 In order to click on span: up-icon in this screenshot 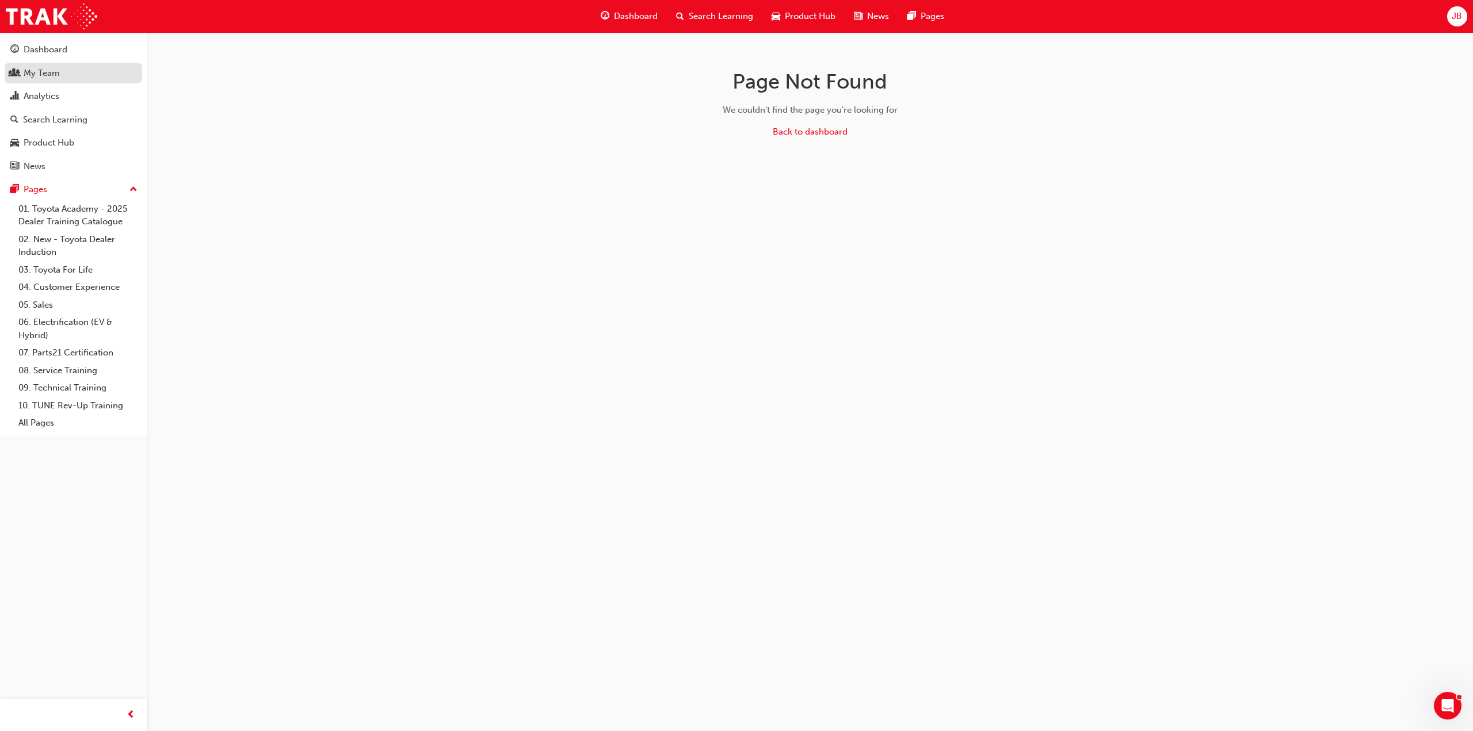, I will do `click(133, 190)`.